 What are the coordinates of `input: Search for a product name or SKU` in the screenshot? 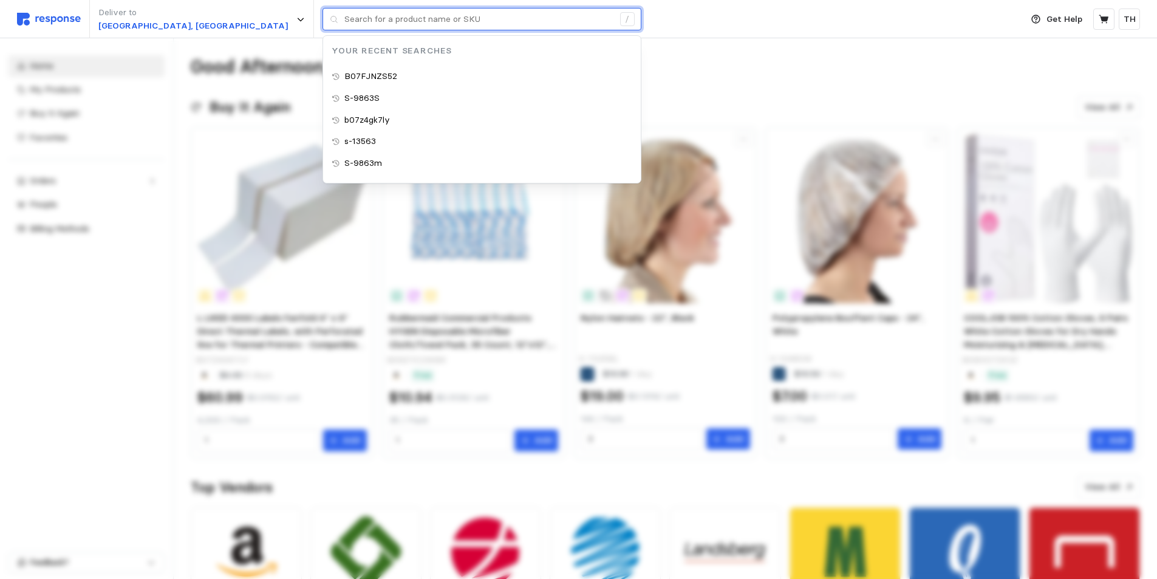 It's located at (479, 19).